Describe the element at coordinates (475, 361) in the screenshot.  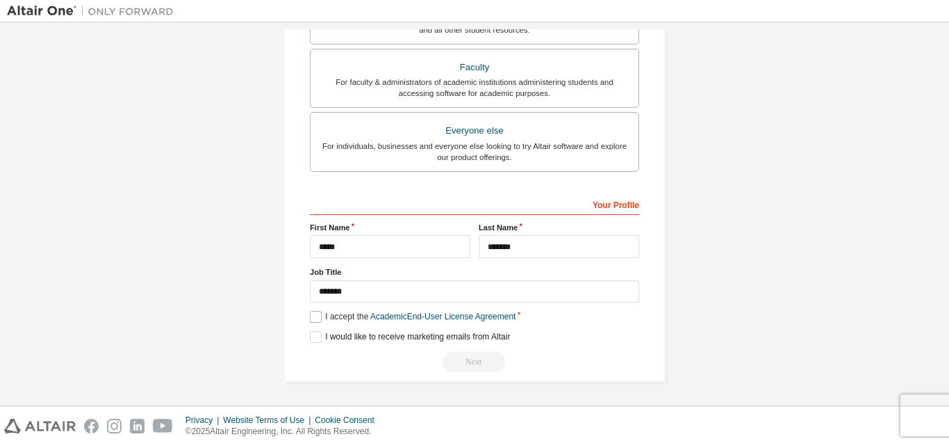
I see `div: Read and acccept EULA to continue` at that location.